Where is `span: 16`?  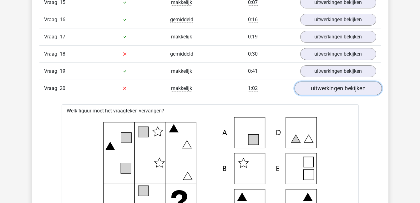 span: 16 is located at coordinates (63, 19).